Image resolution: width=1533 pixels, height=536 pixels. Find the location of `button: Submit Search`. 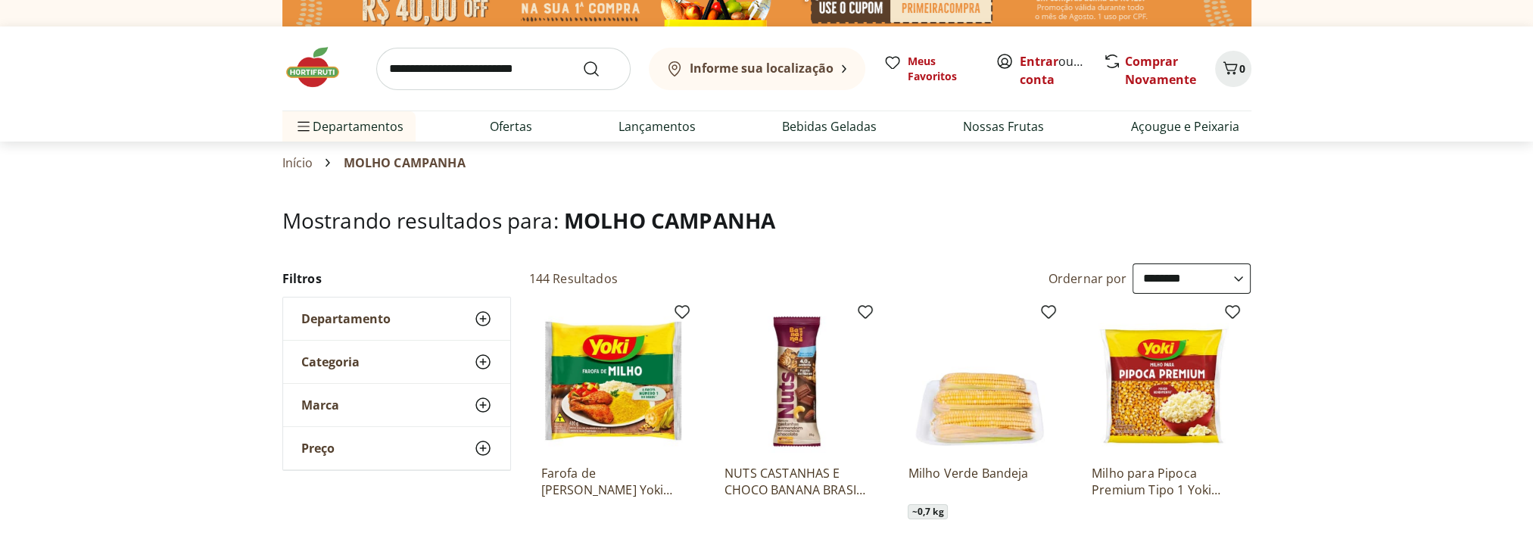

button: Submit Search is located at coordinates (600, 69).